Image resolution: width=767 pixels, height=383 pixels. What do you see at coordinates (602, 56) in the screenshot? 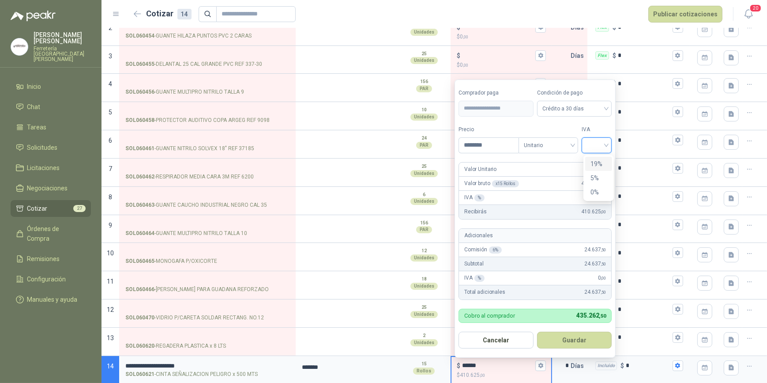
I see `div: Flex` at bounding box center [602, 56].